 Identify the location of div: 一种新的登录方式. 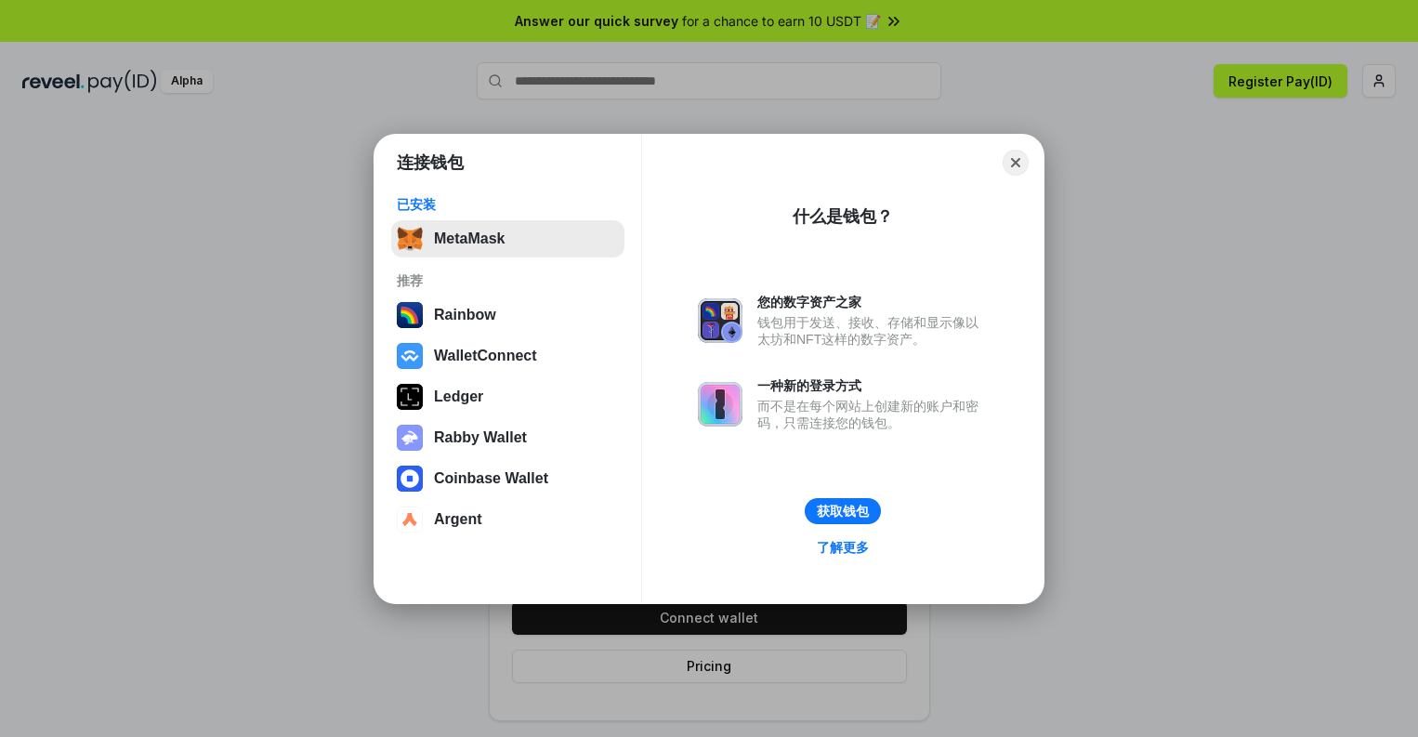
(873, 386).